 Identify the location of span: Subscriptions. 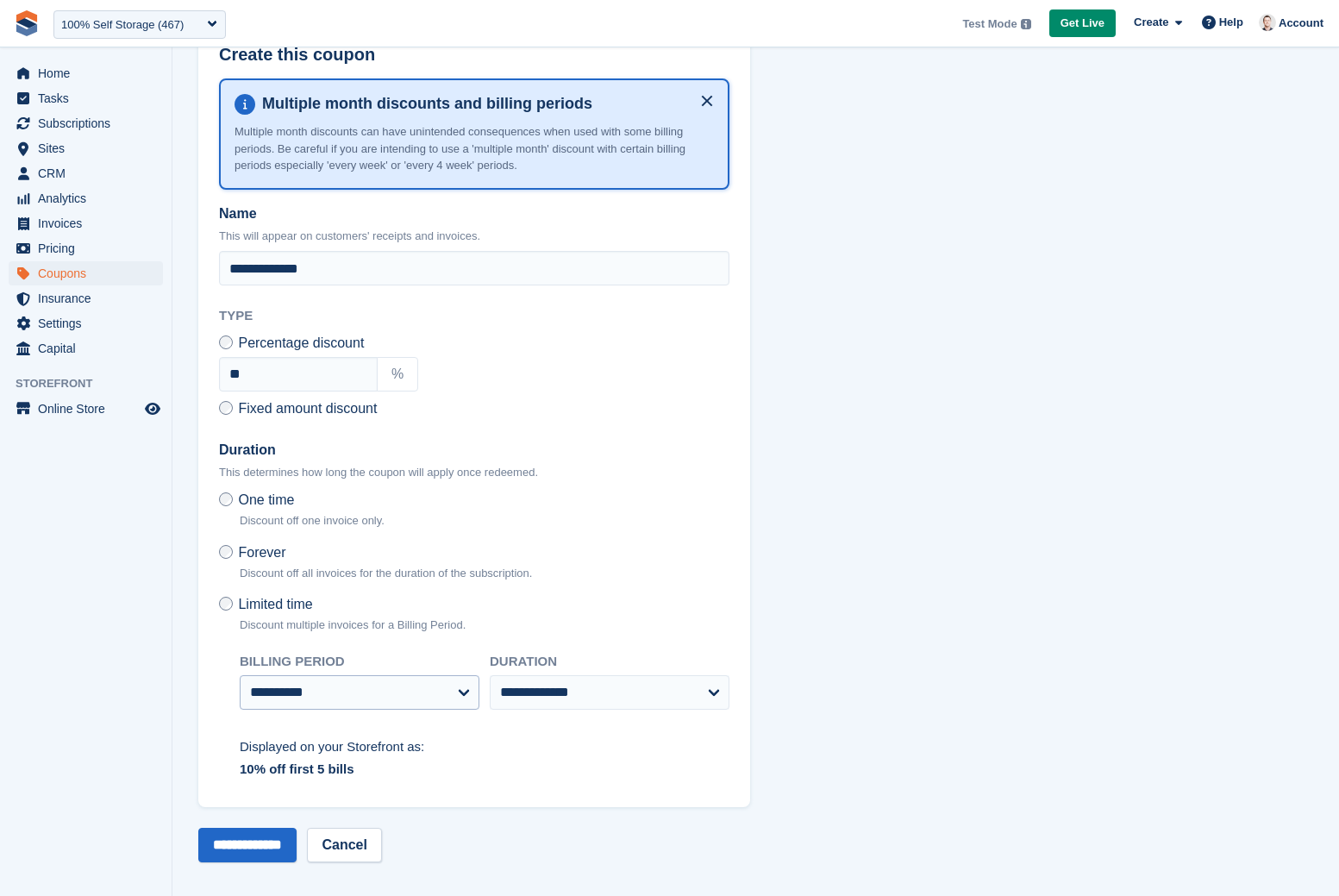
(90, 123).